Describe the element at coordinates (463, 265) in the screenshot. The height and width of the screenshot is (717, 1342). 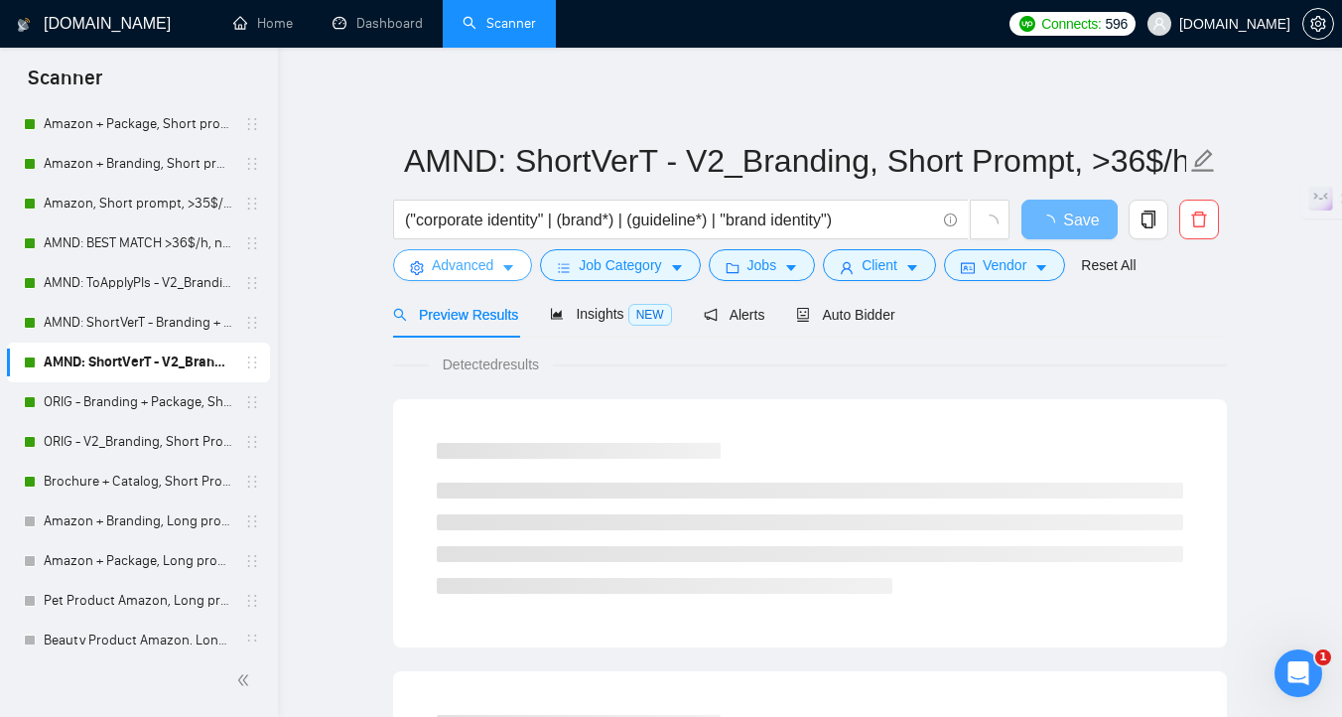
I see `button: settingAdvancedcaret-down` at that location.